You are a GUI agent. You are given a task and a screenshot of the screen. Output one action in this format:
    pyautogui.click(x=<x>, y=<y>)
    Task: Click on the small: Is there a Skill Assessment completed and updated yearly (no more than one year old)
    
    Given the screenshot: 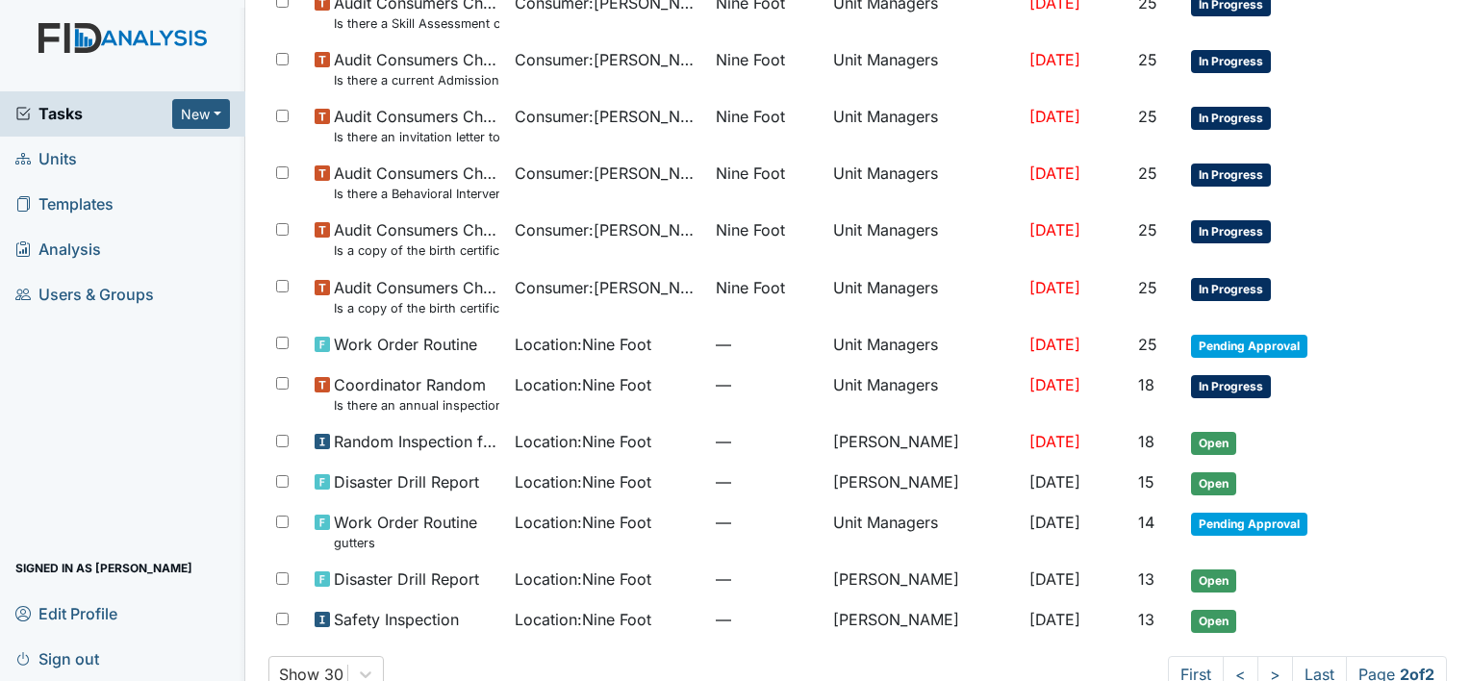 What is the action you would take?
    pyautogui.click(x=416, y=23)
    